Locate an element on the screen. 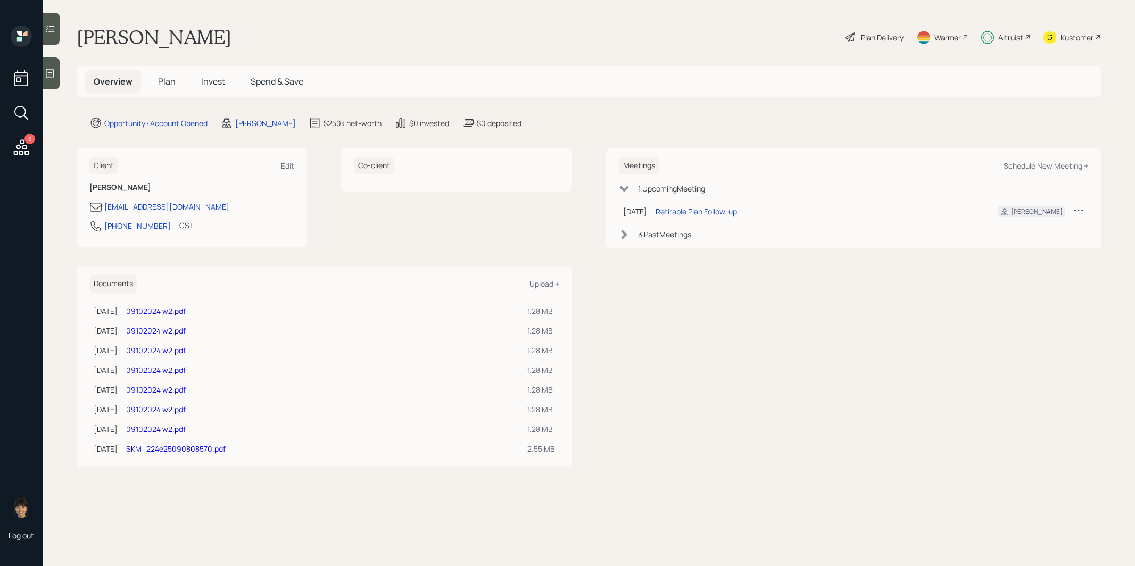 This screenshot has width=1135, height=566. div: Warmer is located at coordinates (948, 37).